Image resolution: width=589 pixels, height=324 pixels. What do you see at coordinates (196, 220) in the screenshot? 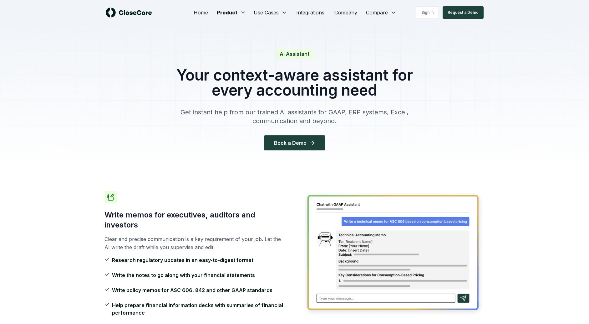
I see `h3: Write memos for executives, auditors and investors` at bounding box center [196, 220].